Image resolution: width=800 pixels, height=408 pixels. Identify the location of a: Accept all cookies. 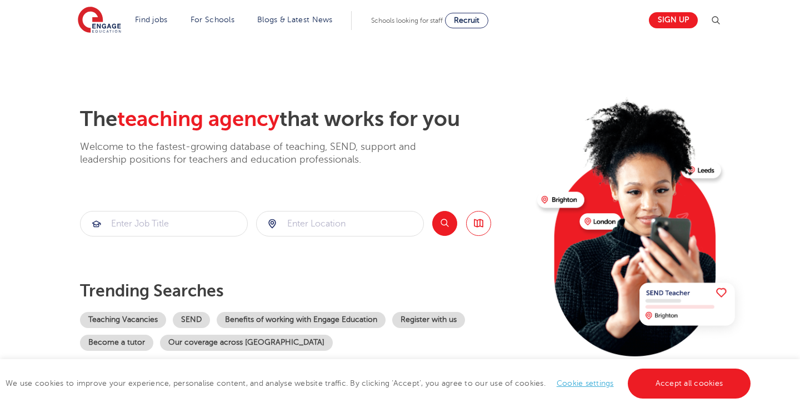
(689, 384).